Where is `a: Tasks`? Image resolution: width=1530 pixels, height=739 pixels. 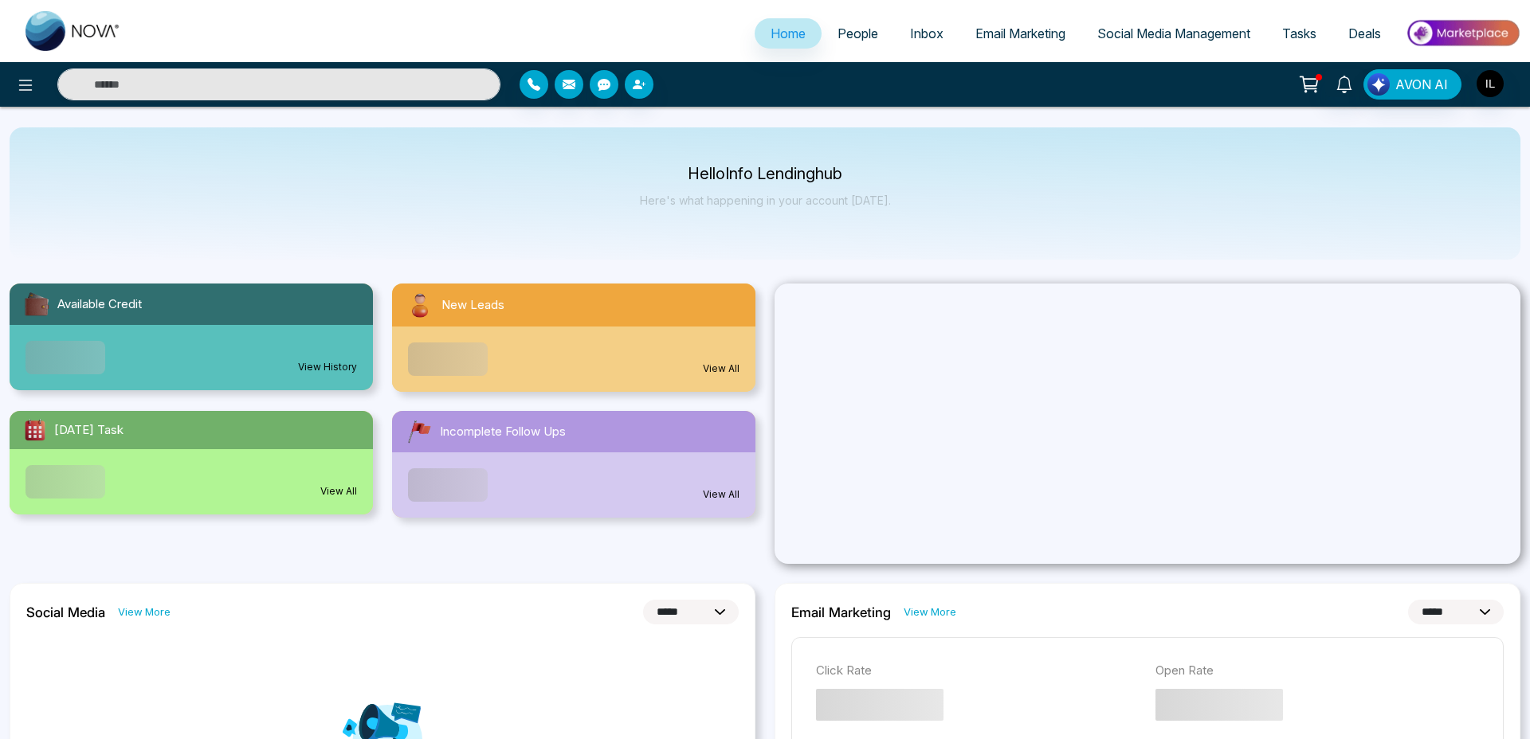
a: Tasks is located at coordinates (1299, 33).